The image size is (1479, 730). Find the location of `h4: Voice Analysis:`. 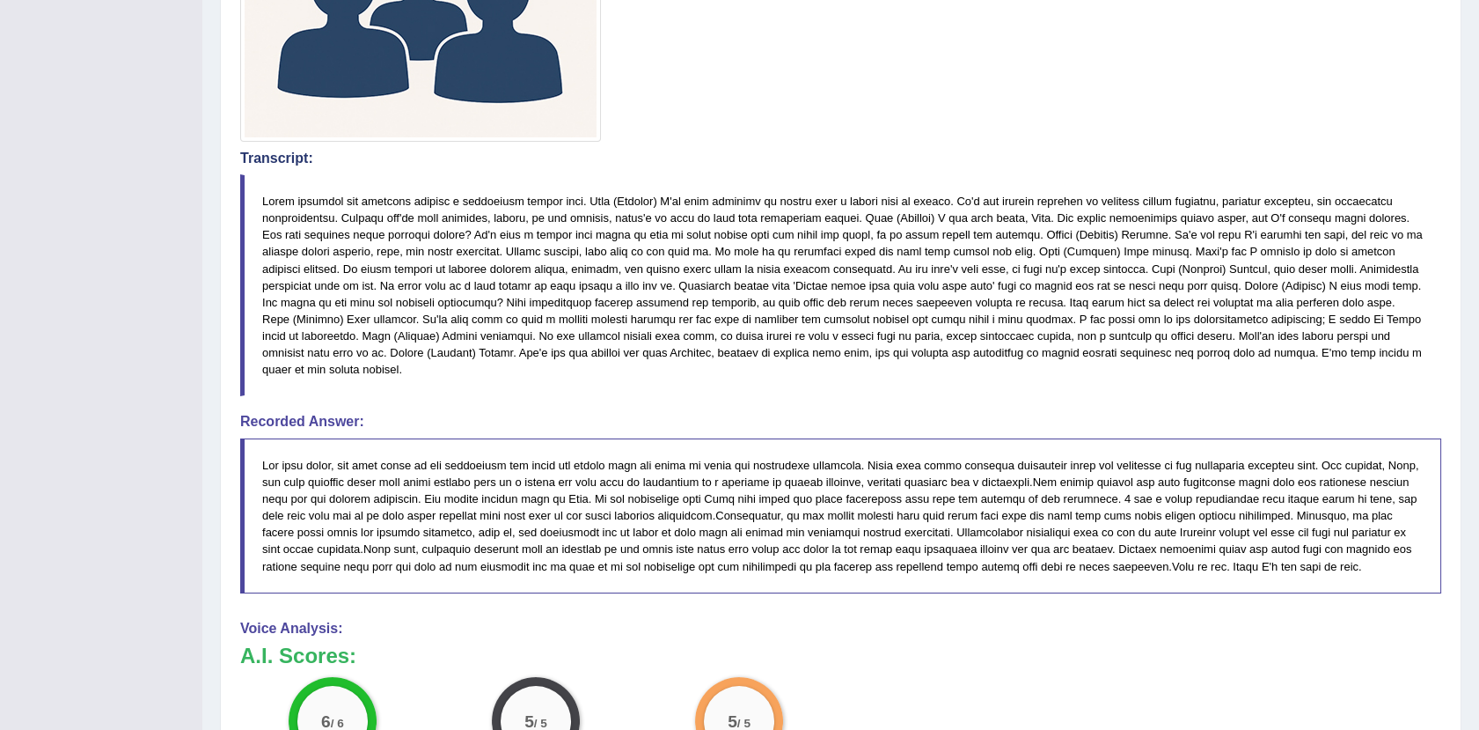

h4: Voice Analysis: is located at coordinates (840, 628).